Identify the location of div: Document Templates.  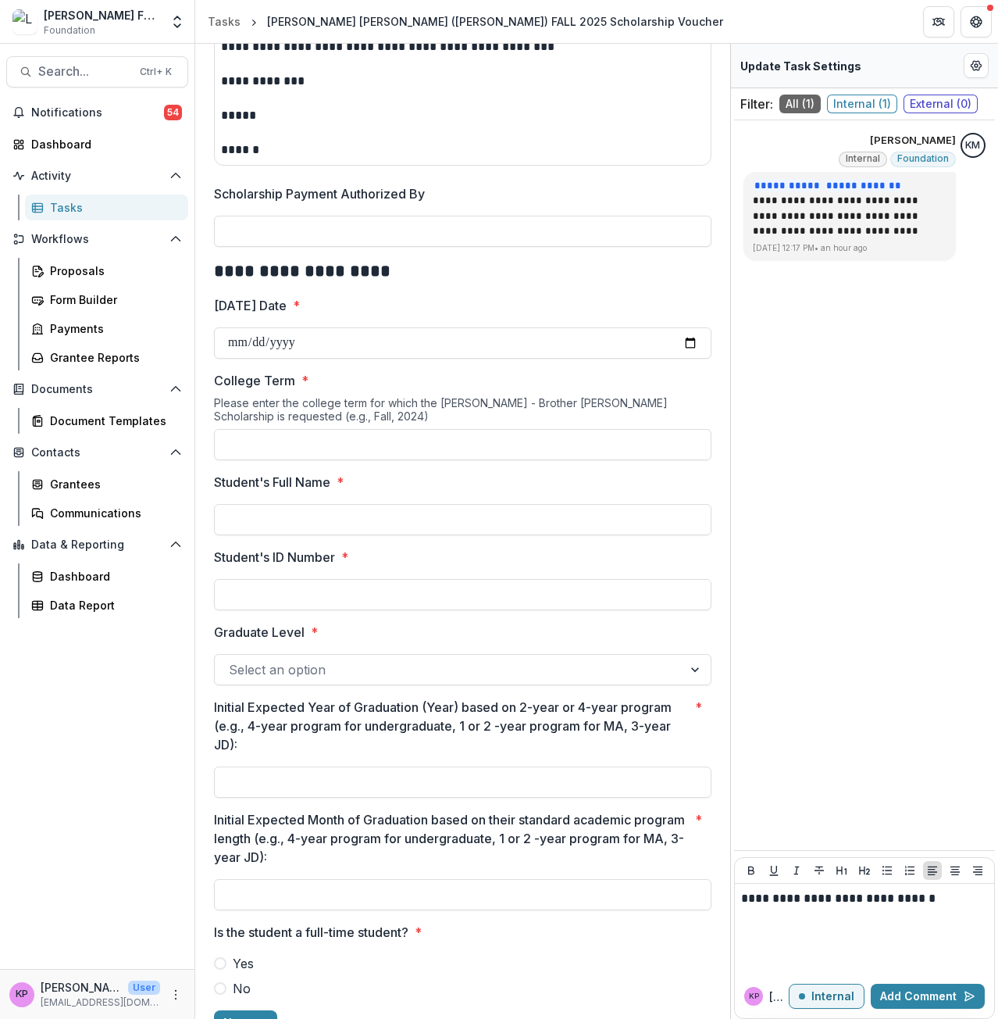
(112, 420).